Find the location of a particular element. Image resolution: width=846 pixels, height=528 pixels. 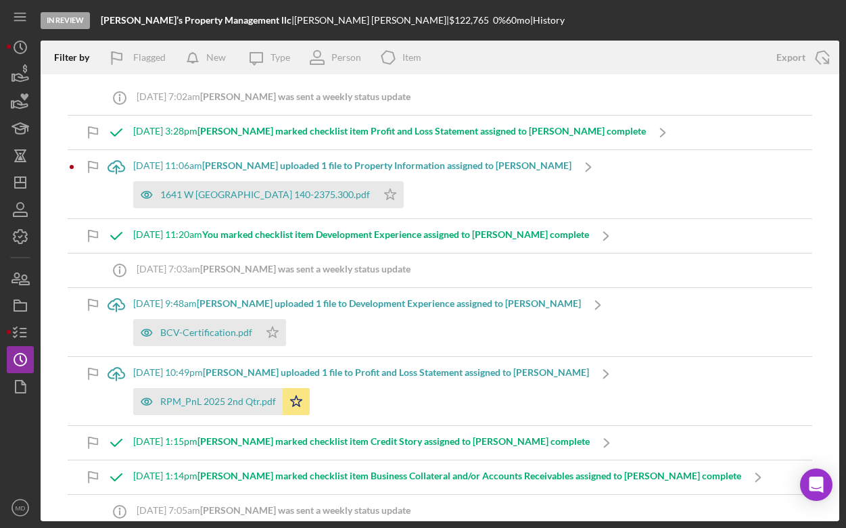

div: RPM_PnL 2025 2nd Qtr.pdf is located at coordinates (218, 402).